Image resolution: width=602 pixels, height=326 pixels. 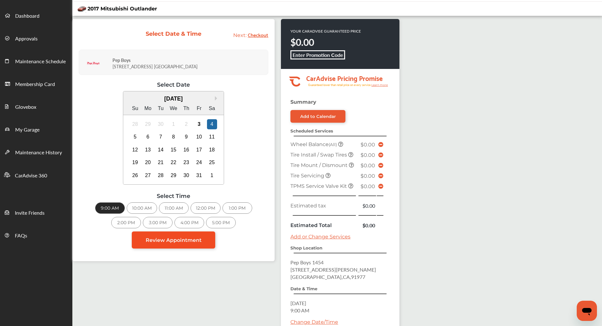 I want to click on div: Tu, so click(x=161, y=108).